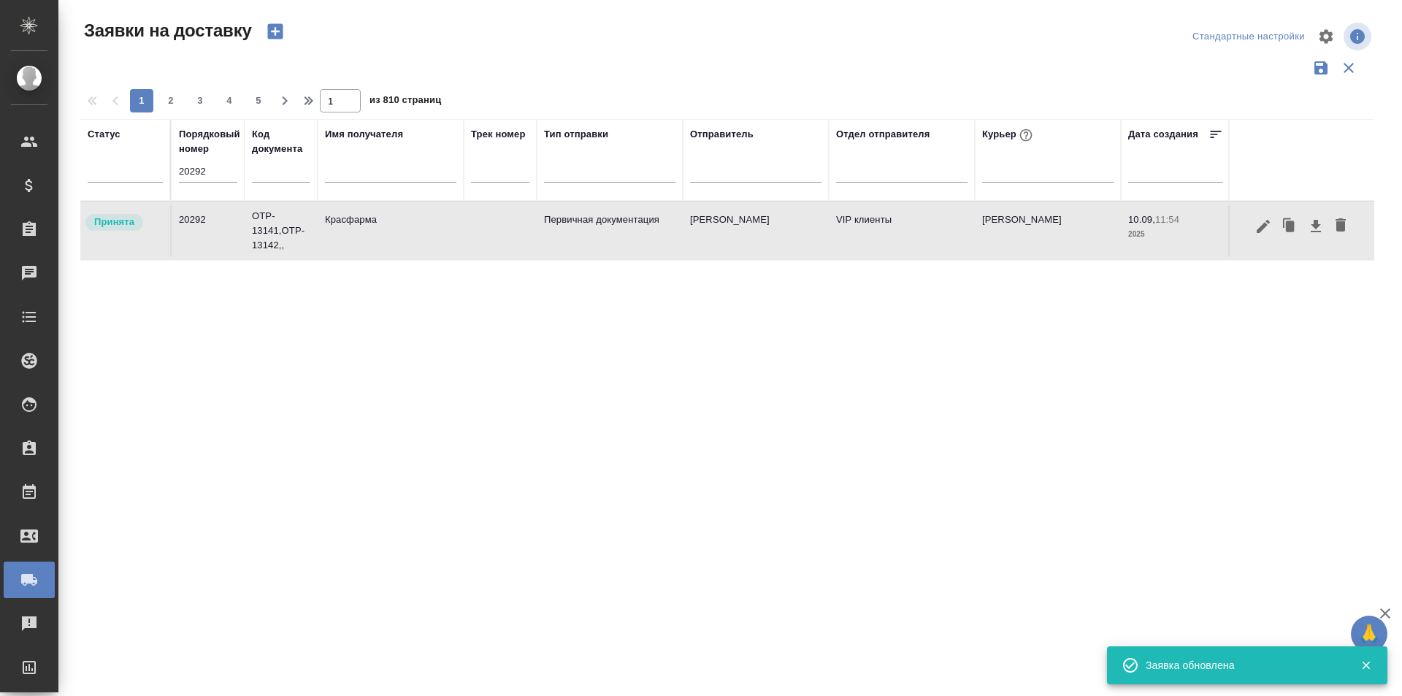  Describe the element at coordinates (166, 31) in the screenshot. I see `span: Заявки на доставку` at that location.